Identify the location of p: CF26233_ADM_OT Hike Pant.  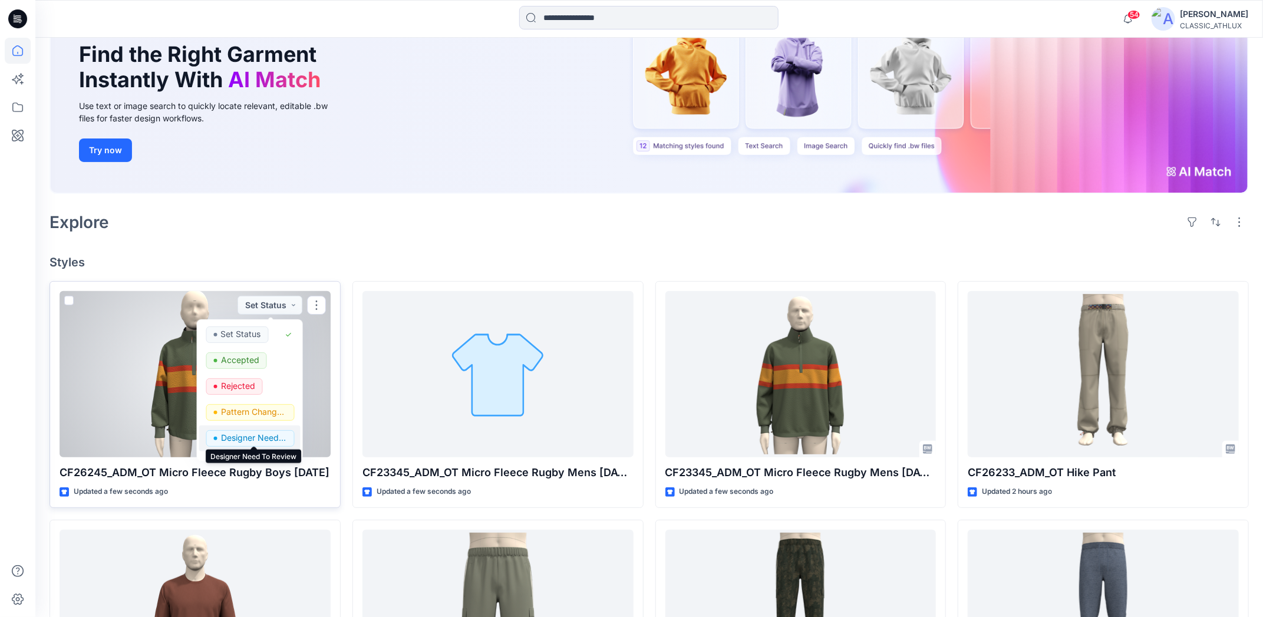
(1103, 473).